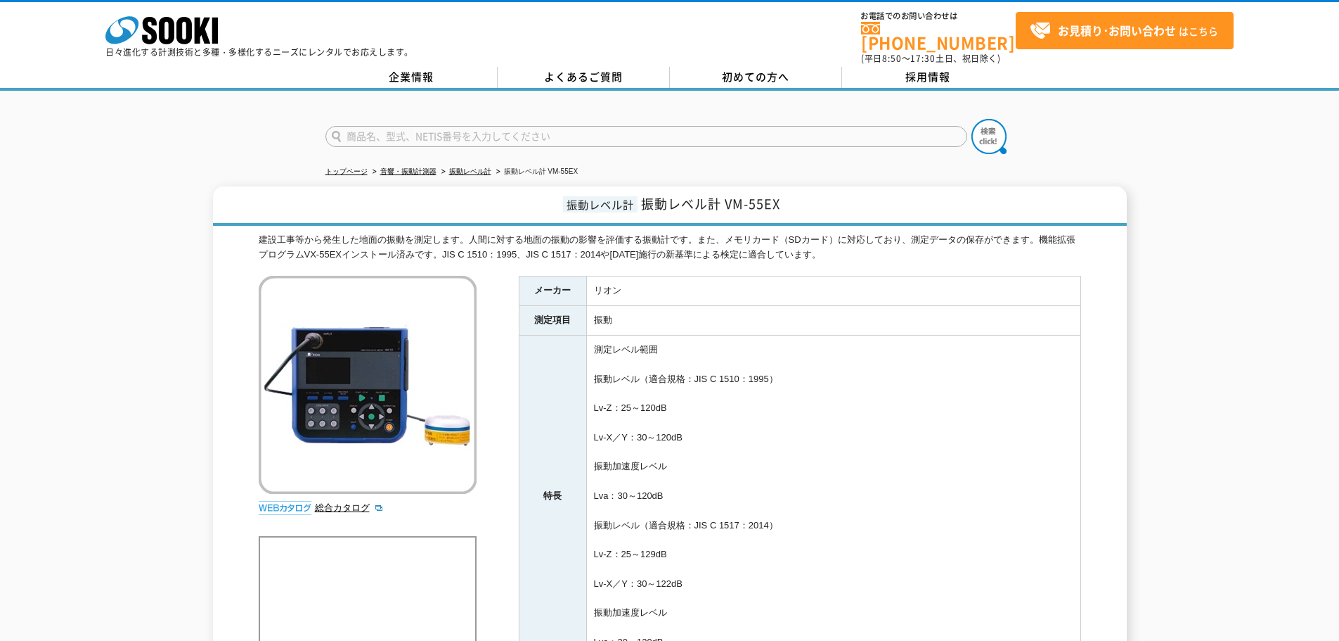 This screenshot has height=641, width=1339. Describe the element at coordinates (670, 247) in the screenshot. I see `div: 建設工事等から発生した地面の振動を測定します。人間に対する地面の振動の影響を評価する振動計です。また、メモリカード（SDカード）に対応しており、測定データの保存ができます。機能拡張プログラムVX...` at that location.